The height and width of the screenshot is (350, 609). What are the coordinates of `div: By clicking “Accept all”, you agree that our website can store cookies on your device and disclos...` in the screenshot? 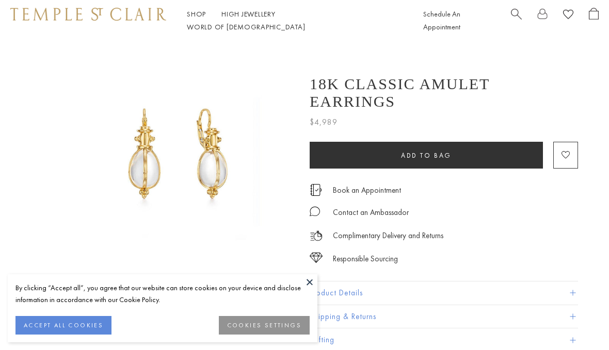 It's located at (162, 294).